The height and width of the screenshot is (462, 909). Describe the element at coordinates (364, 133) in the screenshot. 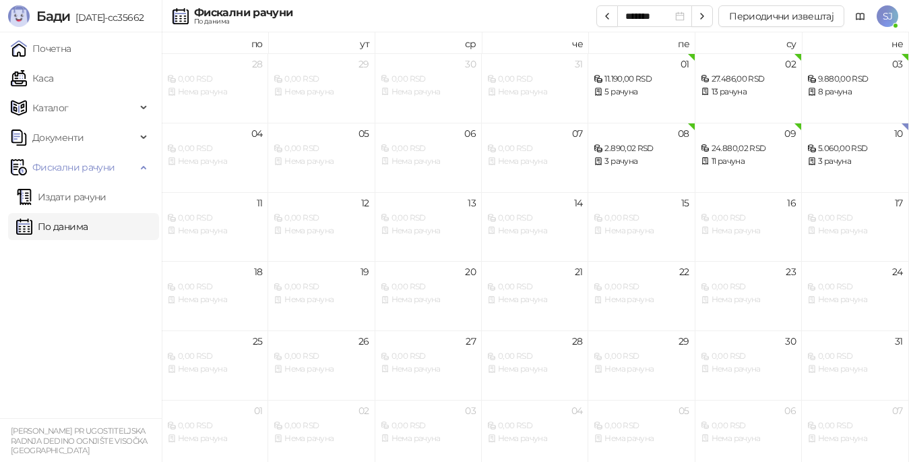

I see `div: 05` at that location.